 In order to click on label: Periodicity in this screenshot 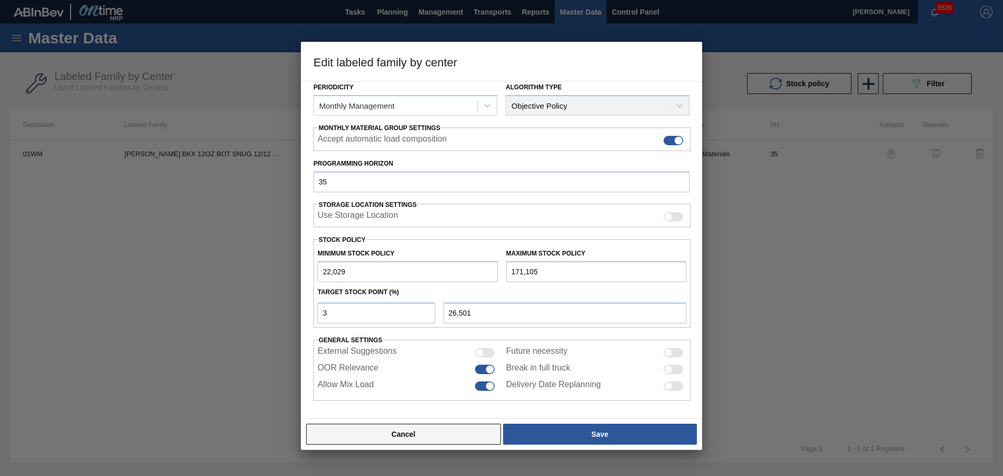, I will do `click(333, 87)`.